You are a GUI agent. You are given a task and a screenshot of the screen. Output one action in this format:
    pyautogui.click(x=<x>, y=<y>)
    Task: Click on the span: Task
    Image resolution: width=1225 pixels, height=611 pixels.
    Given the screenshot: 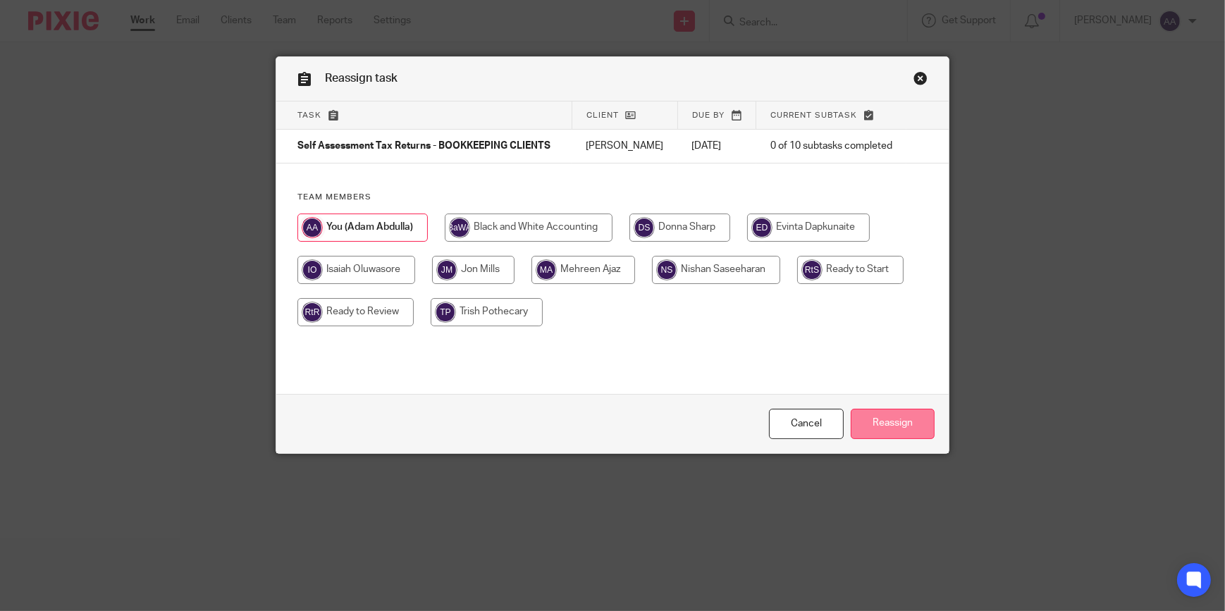 What is the action you would take?
    pyautogui.click(x=310, y=115)
    